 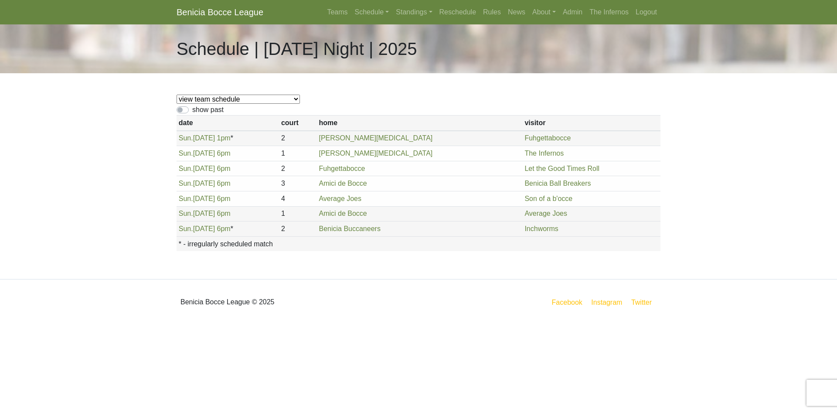 What do you see at coordinates (557, 183) in the screenshot?
I see `a: Benicia Ball Breakers` at bounding box center [557, 183].